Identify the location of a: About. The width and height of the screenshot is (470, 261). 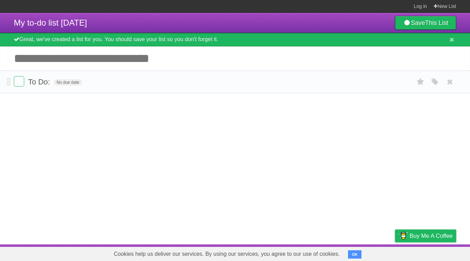
(311, 253).